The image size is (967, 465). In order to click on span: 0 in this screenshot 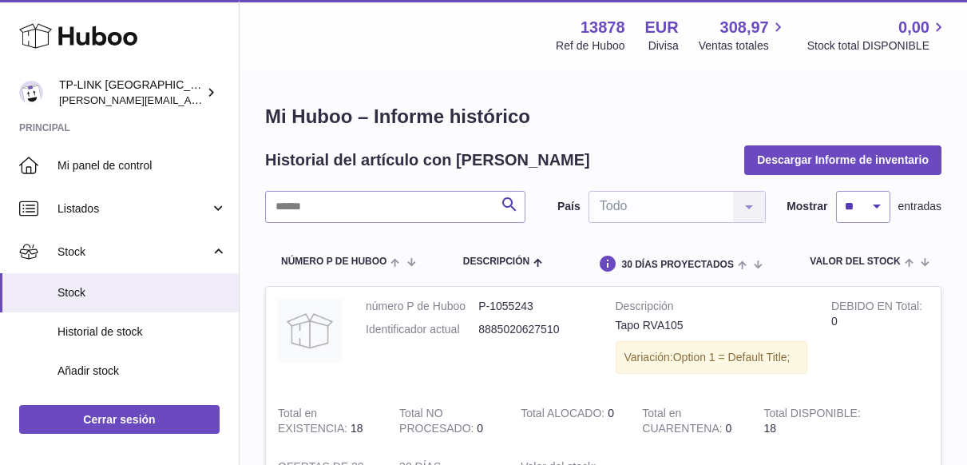, I will do `click(729, 428)`.